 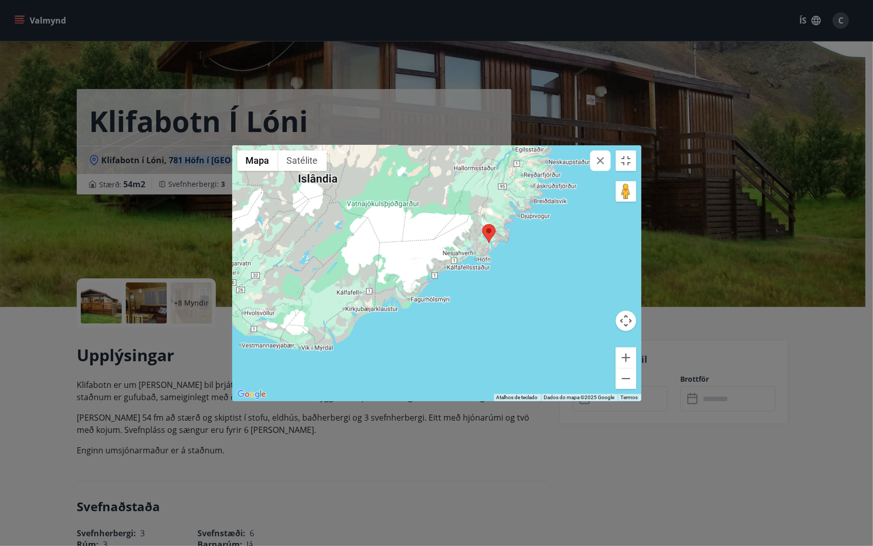 I want to click on img: Google, so click(x=252, y=395).